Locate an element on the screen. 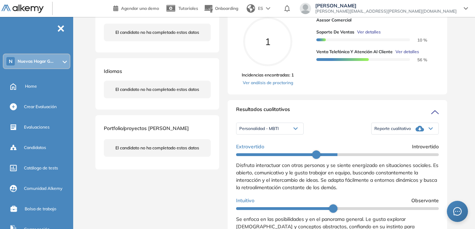 Image resolution: width=475 pixels, height=229 pixels. span: Extrovertido is located at coordinates (250, 146).